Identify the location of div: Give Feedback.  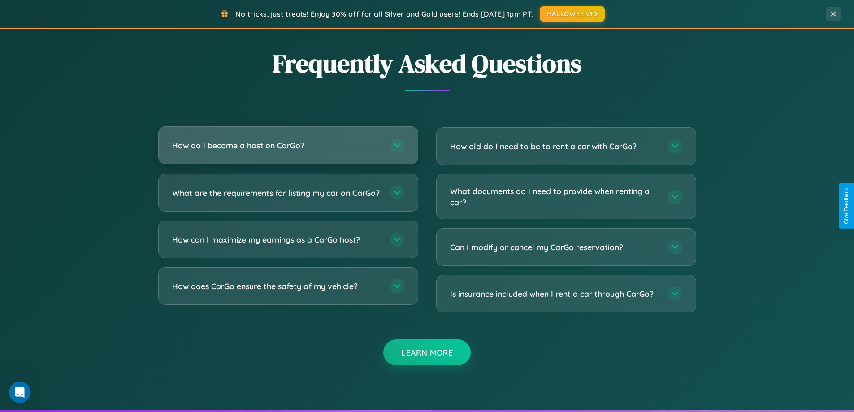
(846, 206).